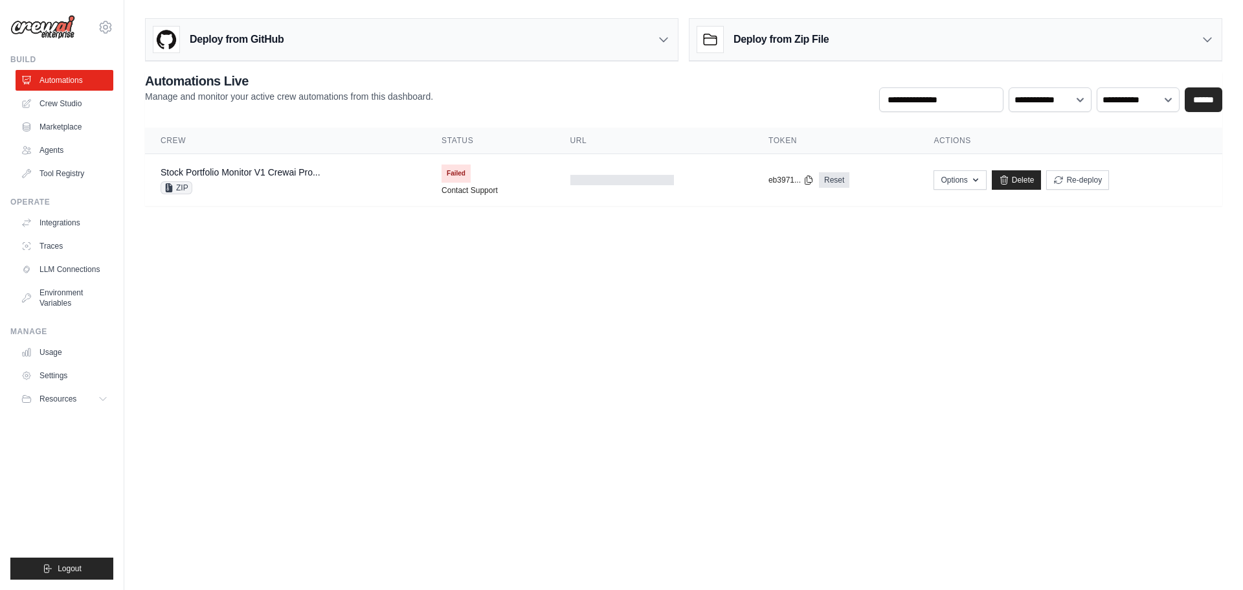 Image resolution: width=1243 pixels, height=590 pixels. I want to click on h2: Automations Live, so click(289, 81).